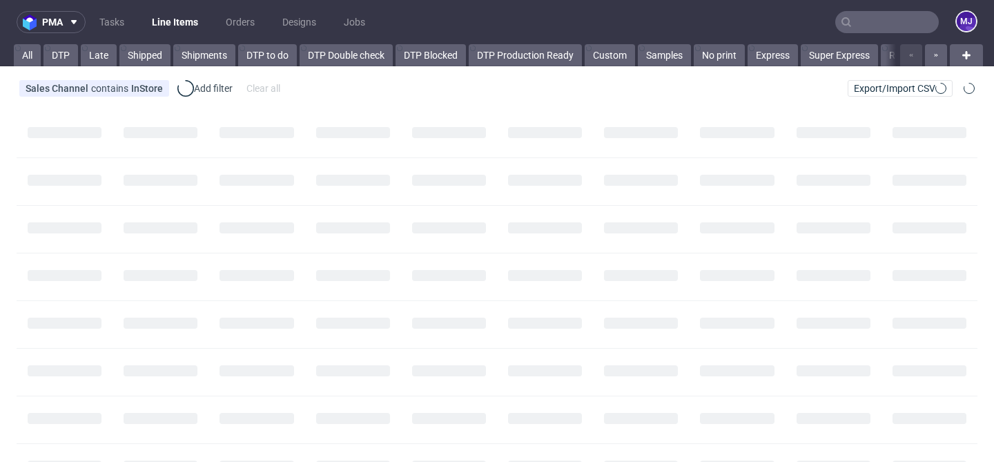  Describe the element at coordinates (267, 55) in the screenshot. I see `a: DTP to do` at that location.